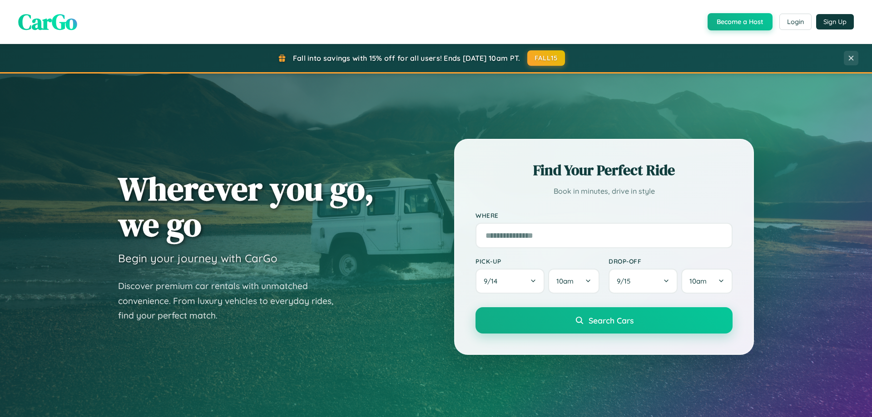 The height and width of the screenshot is (417, 872). Describe the element at coordinates (611, 321) in the screenshot. I see `span: Search Cars` at that location.